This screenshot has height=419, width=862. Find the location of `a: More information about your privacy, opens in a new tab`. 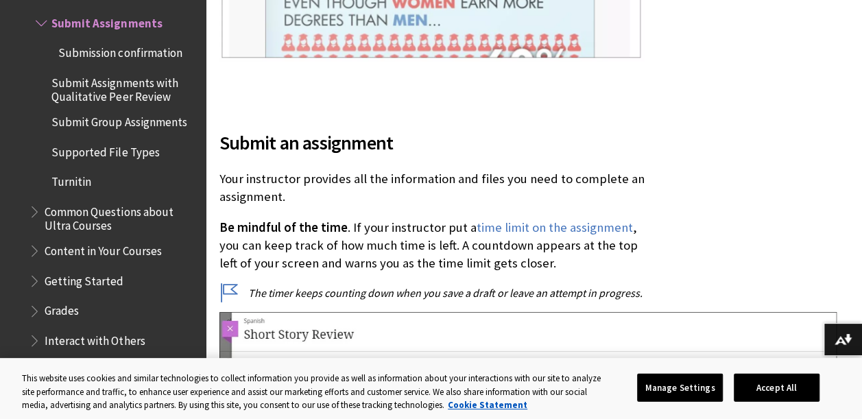

a: More information about your privacy, opens in a new tab is located at coordinates (488, 405).